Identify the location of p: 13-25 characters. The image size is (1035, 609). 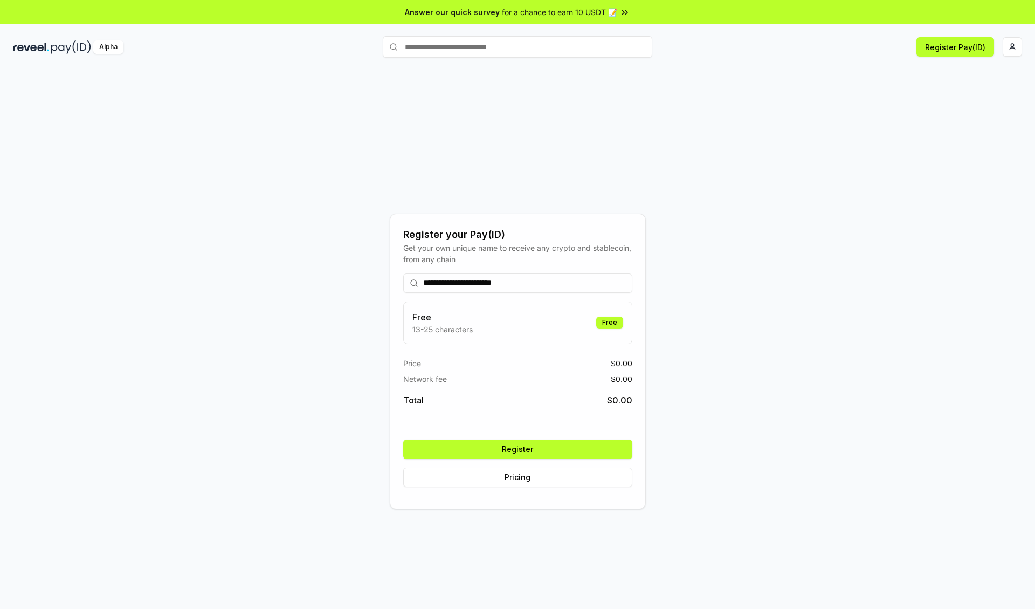
(443, 329).